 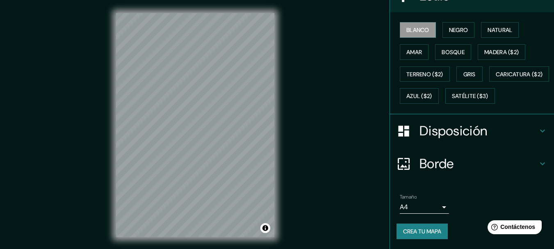 What do you see at coordinates (453, 52) in the screenshot?
I see `button: Bosque` at bounding box center [453, 52].